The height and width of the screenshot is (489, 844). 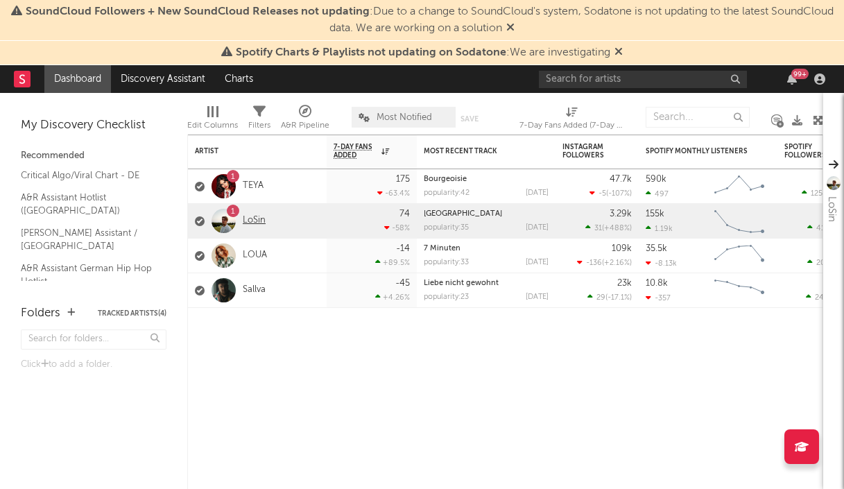 What do you see at coordinates (659, 228) in the screenshot?
I see `div: 1.19k` at bounding box center [659, 228].